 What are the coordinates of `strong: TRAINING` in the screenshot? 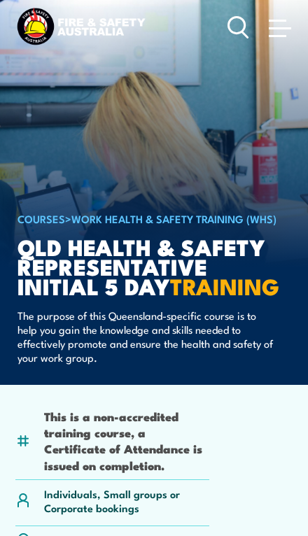 It's located at (225, 285).